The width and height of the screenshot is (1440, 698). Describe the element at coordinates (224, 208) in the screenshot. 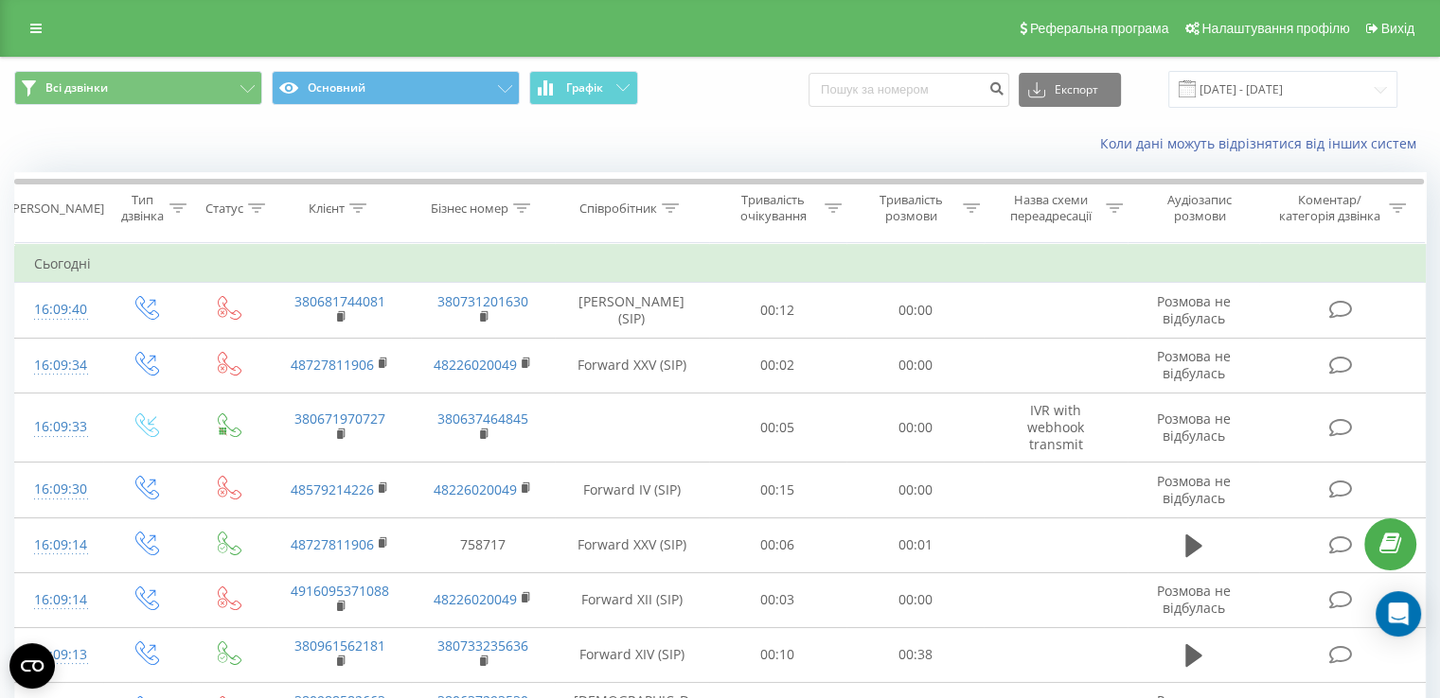

I see `div: Статус` at that location.